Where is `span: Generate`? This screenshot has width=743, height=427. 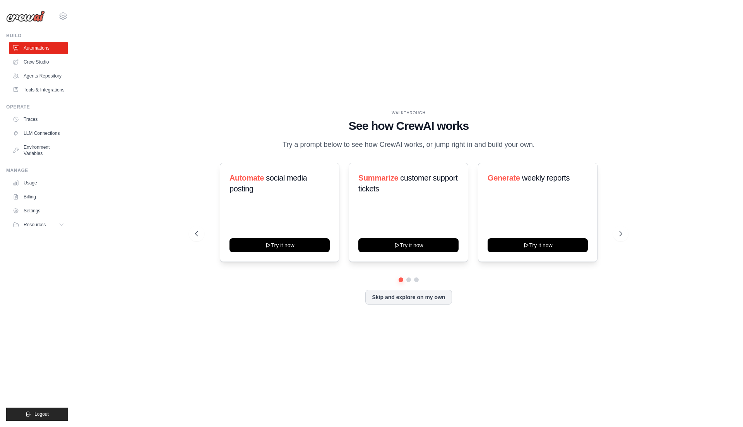 span: Generate is located at coordinates (504, 178).